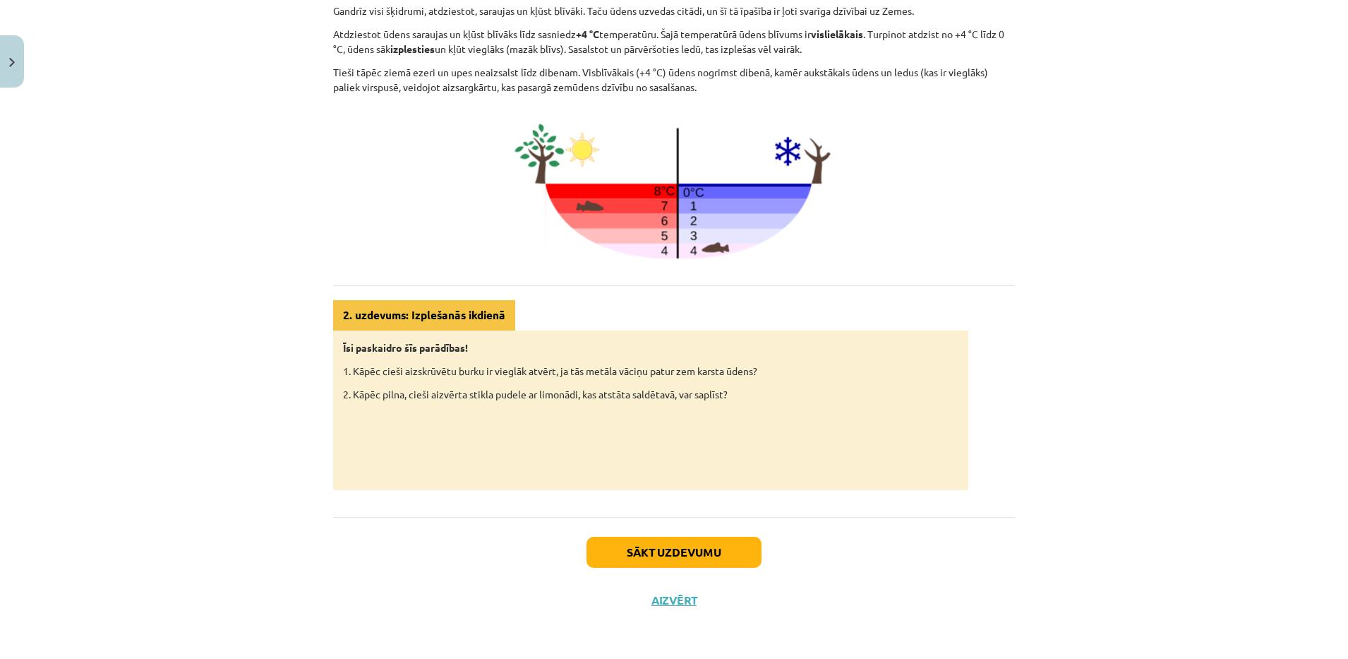 This screenshot has height=659, width=1348. What do you see at coordinates (405, 347) in the screenshot?
I see `strong: Īsi paskaidro šīs parādības!` at bounding box center [405, 347].